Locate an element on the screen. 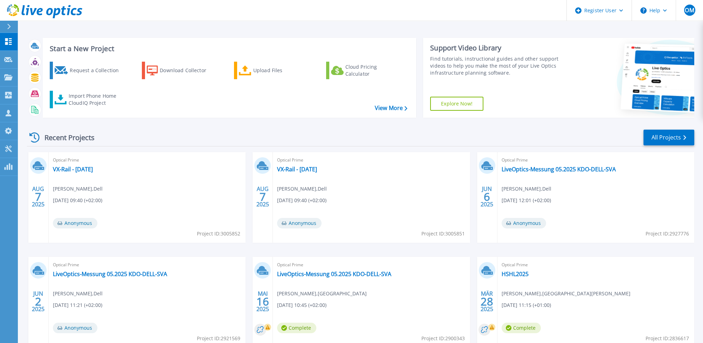  div: Upload Files is located at coordinates (281, 70).